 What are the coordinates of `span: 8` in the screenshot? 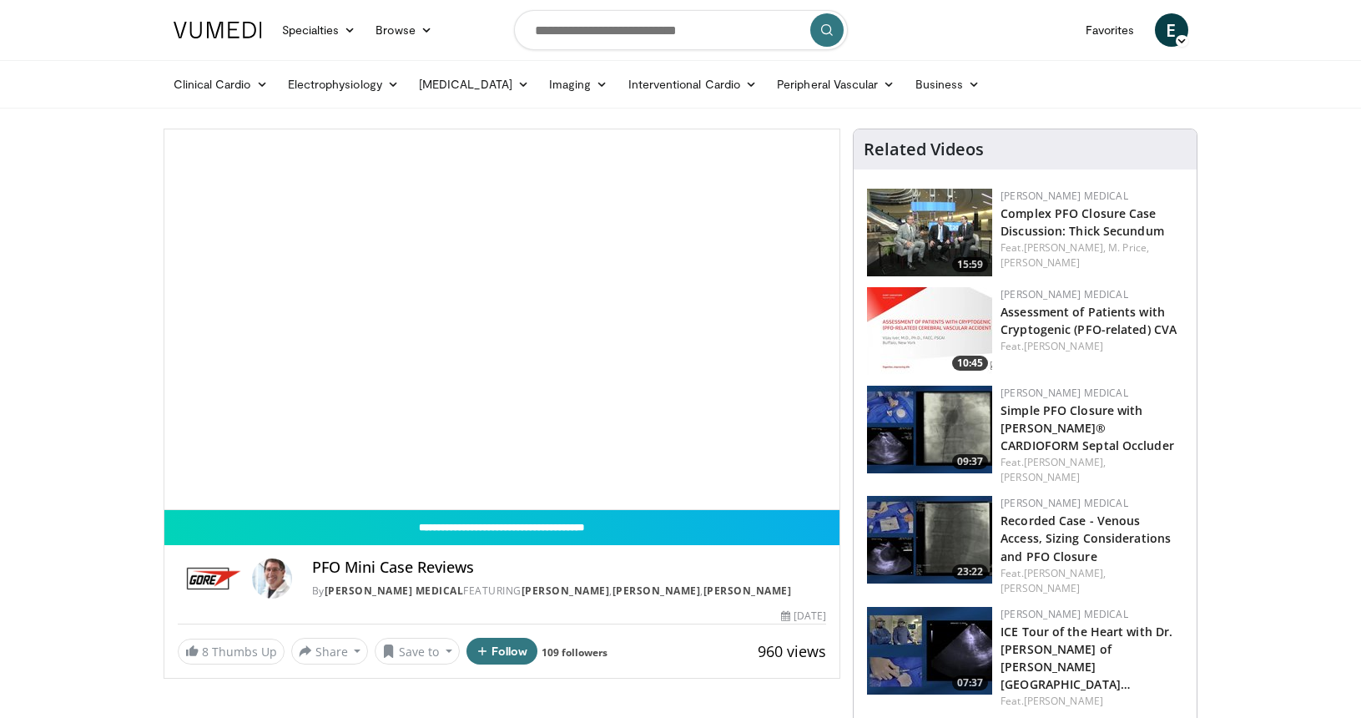 It's located at (205, 651).